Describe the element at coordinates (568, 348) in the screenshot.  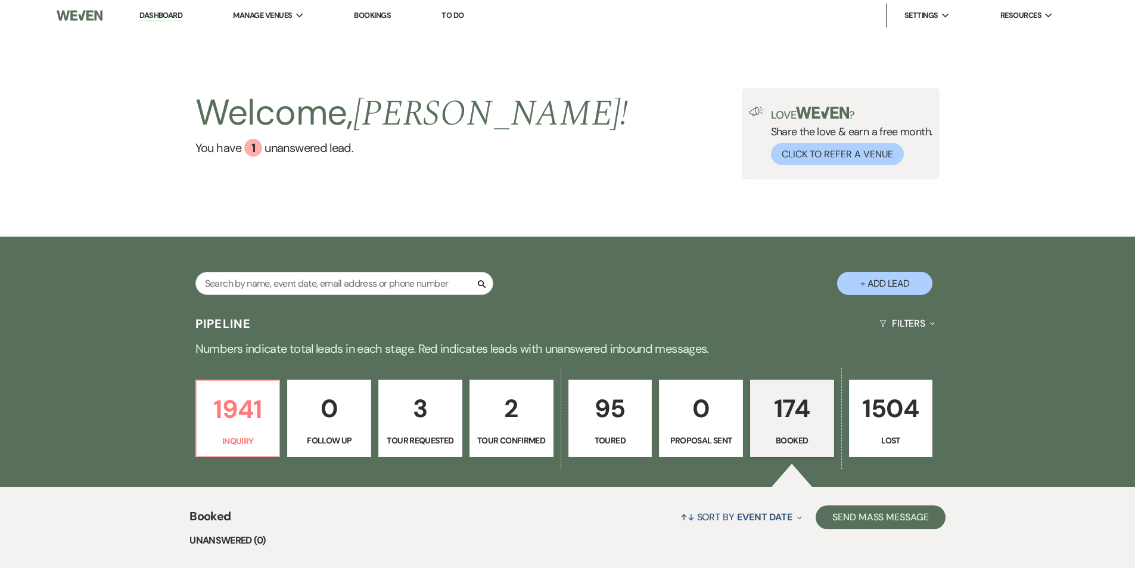
I see `p: Numbers indicate total leads in each stage. Red indicates leads with unanswered inbound messages.` at that location.